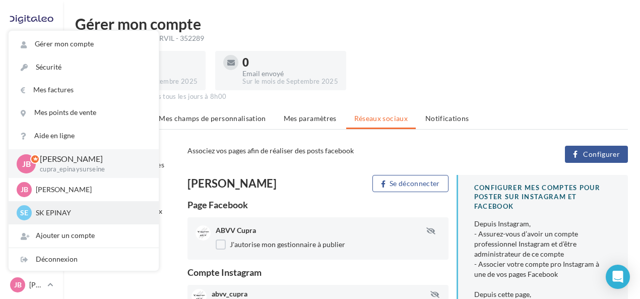  What do you see at coordinates (351, 38) in the screenshot?
I see `div: Référence client : 41DCUPRVIL - 352289` at bounding box center [351, 38].